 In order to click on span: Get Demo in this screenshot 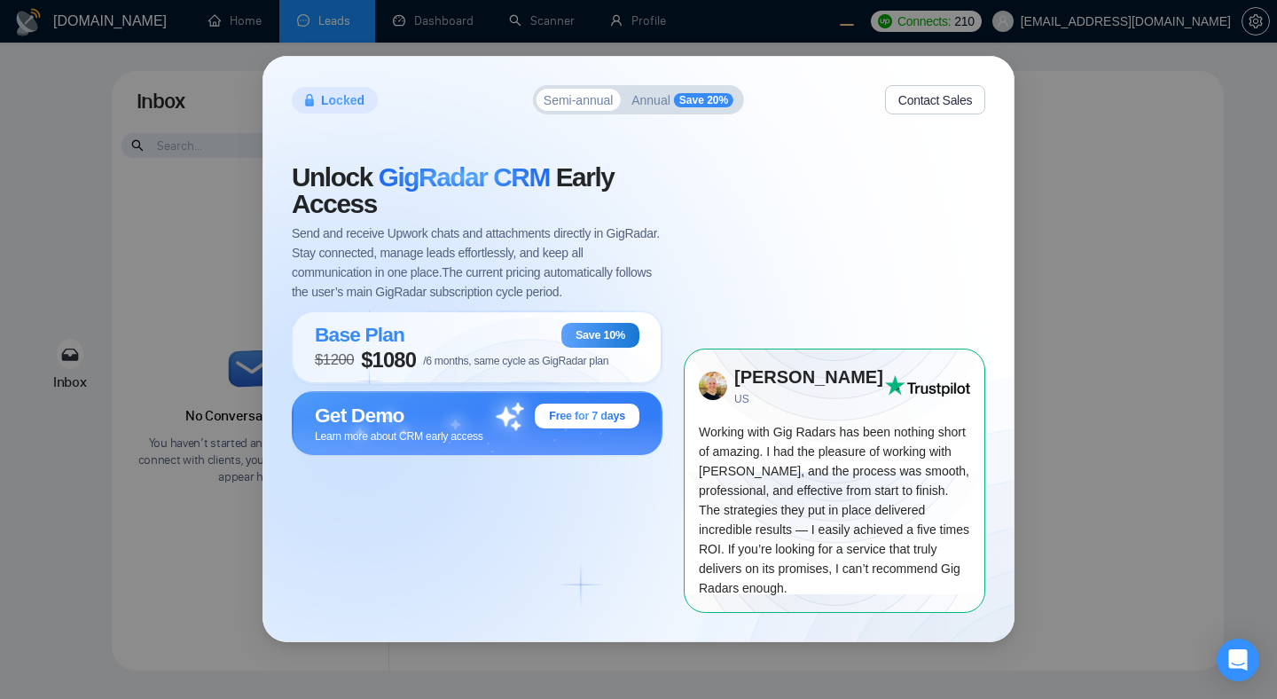, I will do `click(359, 416)`.